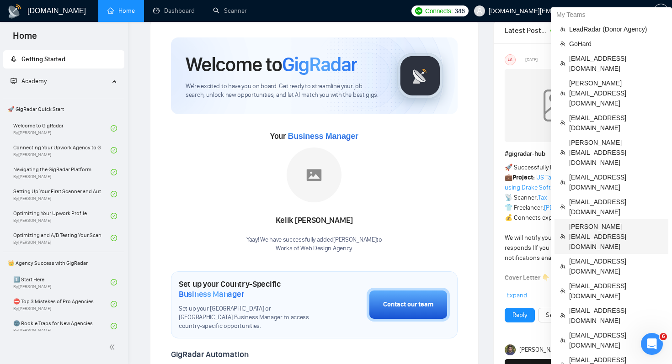 Image resolution: width=672 pixels, height=364 pixels. What do you see at coordinates (571, 154) in the screenshot?
I see `h1: # gigradar-hub` at bounding box center [571, 154].